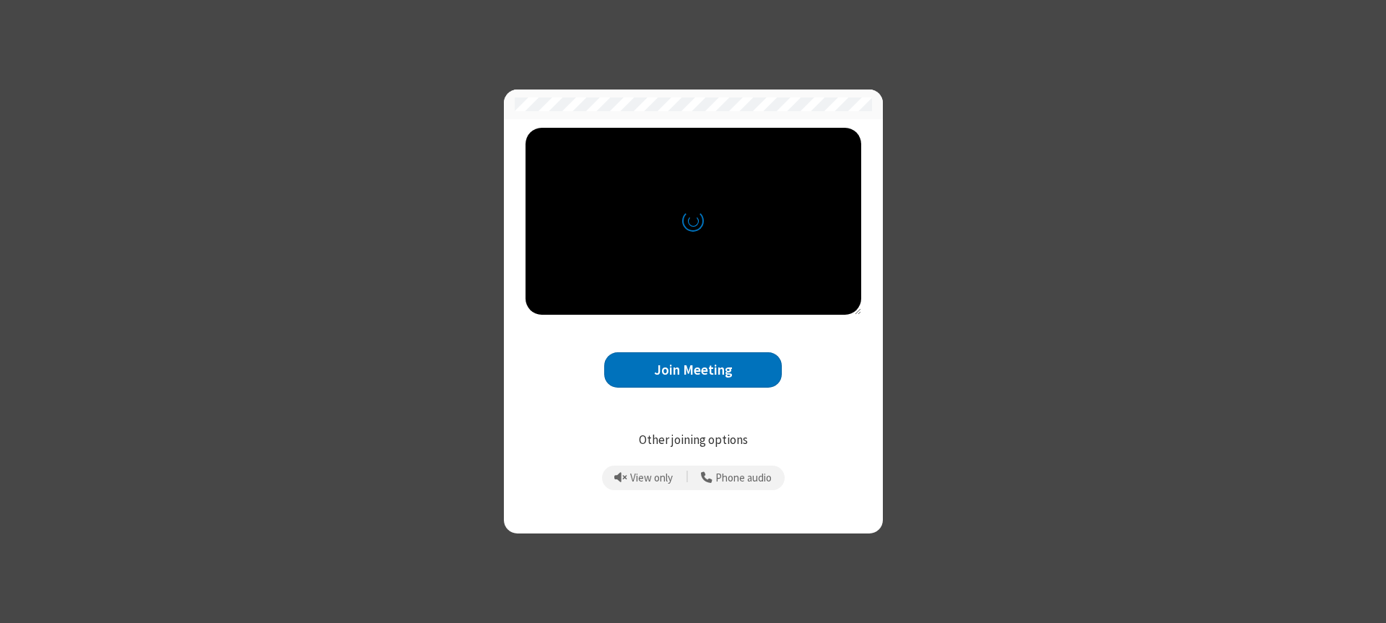 The height and width of the screenshot is (623, 1386). Describe the element at coordinates (736, 478) in the screenshot. I see `button: Use your phone for mic and speaker while you view the meeting on this device.` at that location.